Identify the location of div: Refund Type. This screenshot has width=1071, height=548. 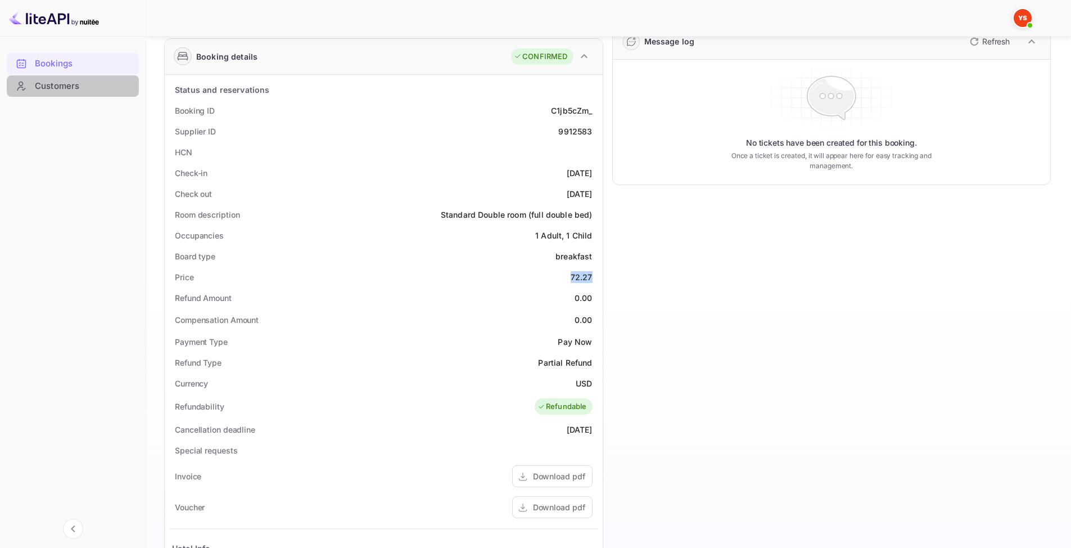
(198, 362).